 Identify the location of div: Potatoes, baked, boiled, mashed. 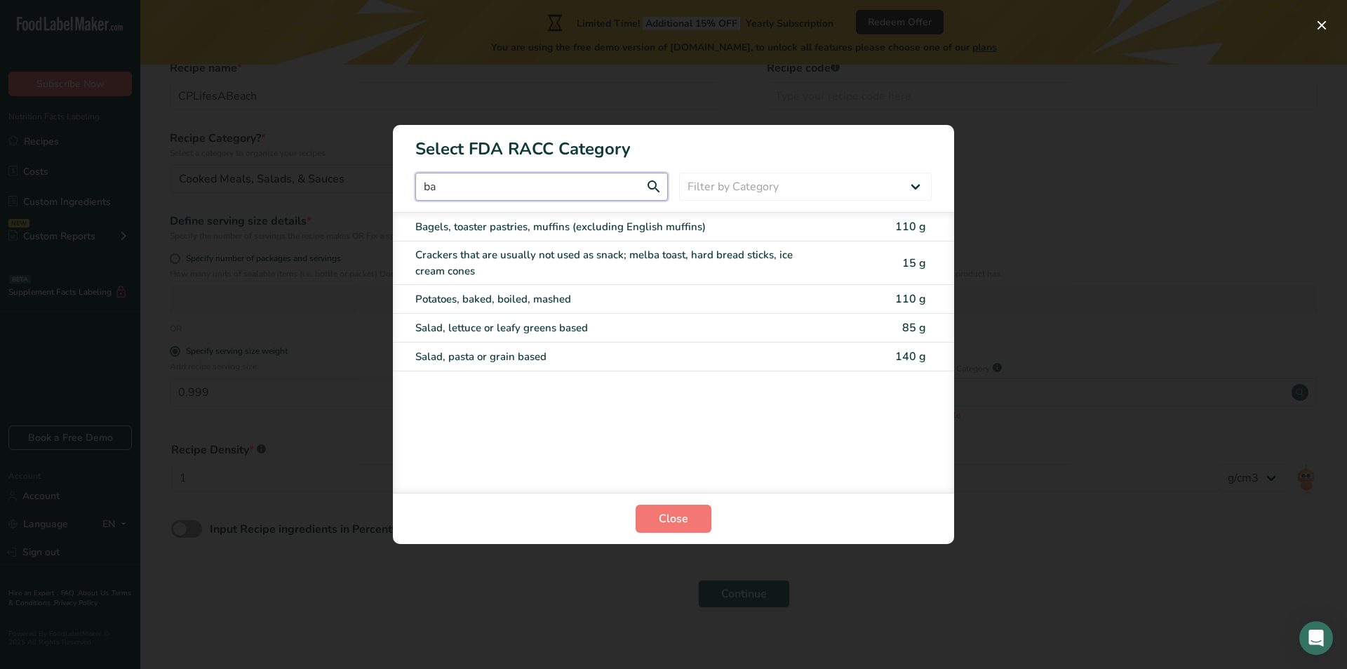
(615, 299).